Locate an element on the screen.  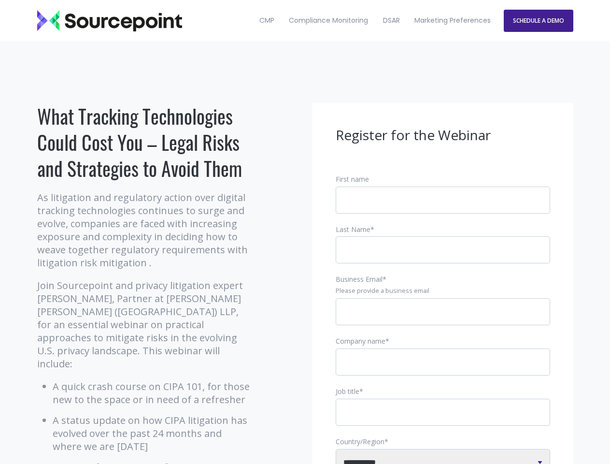
h3: Register for the Webinar is located at coordinates (443, 135).